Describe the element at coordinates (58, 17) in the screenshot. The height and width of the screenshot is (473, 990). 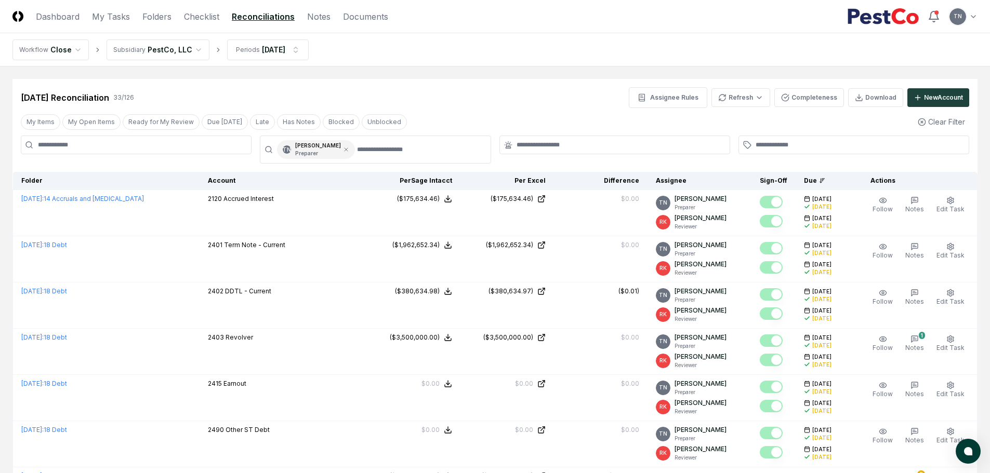
I see `a: Dashboard` at that location.